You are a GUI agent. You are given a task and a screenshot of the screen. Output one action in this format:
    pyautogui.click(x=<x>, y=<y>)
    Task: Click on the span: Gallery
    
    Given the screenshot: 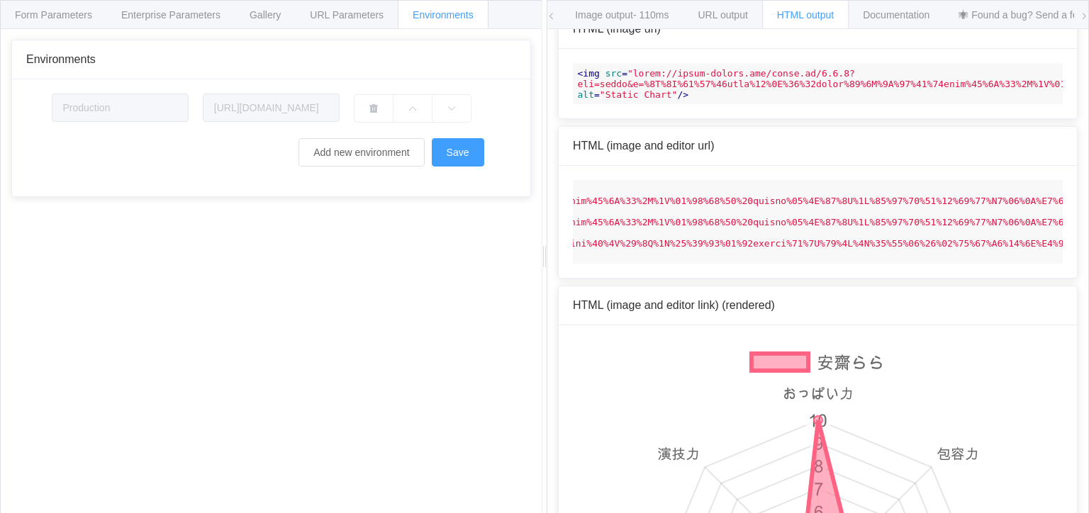 What is the action you would take?
    pyautogui.click(x=265, y=15)
    